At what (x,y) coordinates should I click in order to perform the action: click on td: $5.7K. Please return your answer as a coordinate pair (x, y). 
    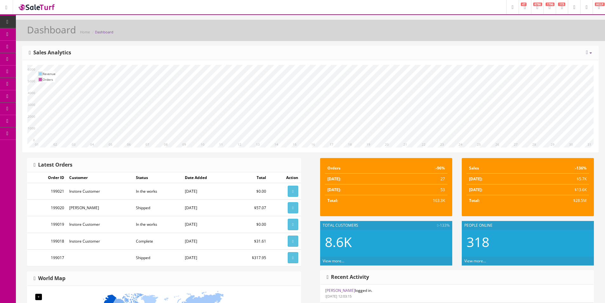
    Looking at the image, I should click on (558, 179).